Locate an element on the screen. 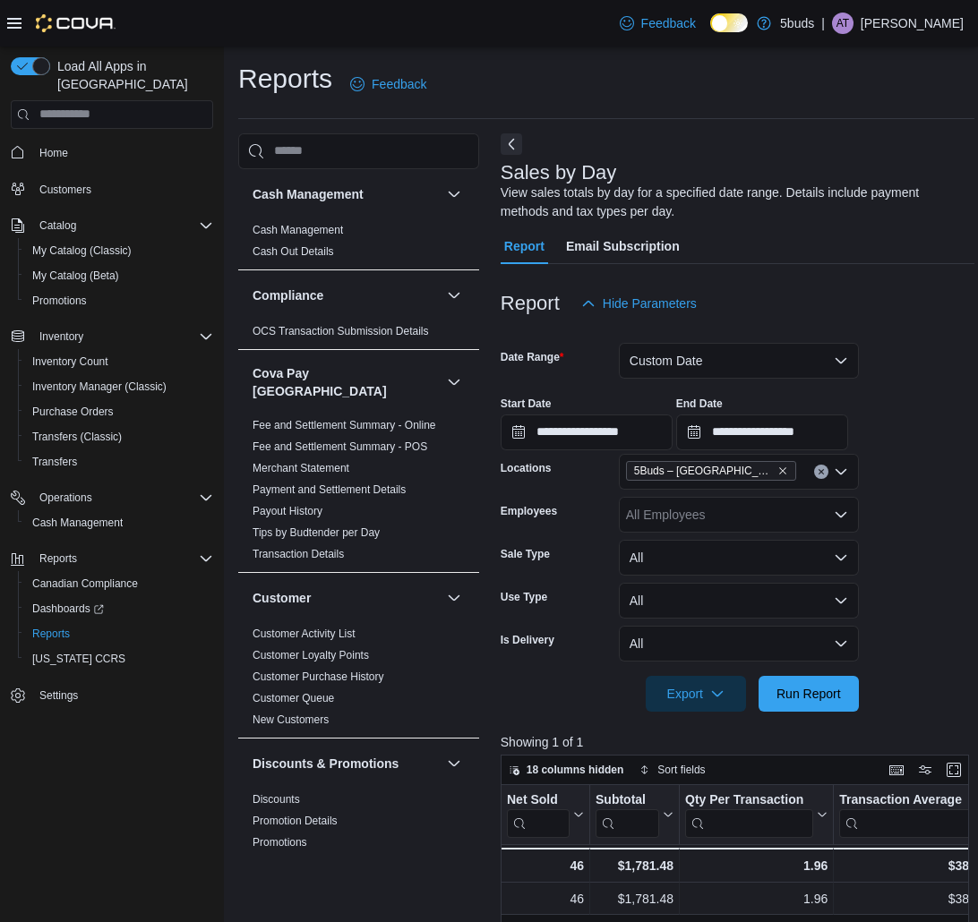  button: Cash Management is located at coordinates (454, 194).